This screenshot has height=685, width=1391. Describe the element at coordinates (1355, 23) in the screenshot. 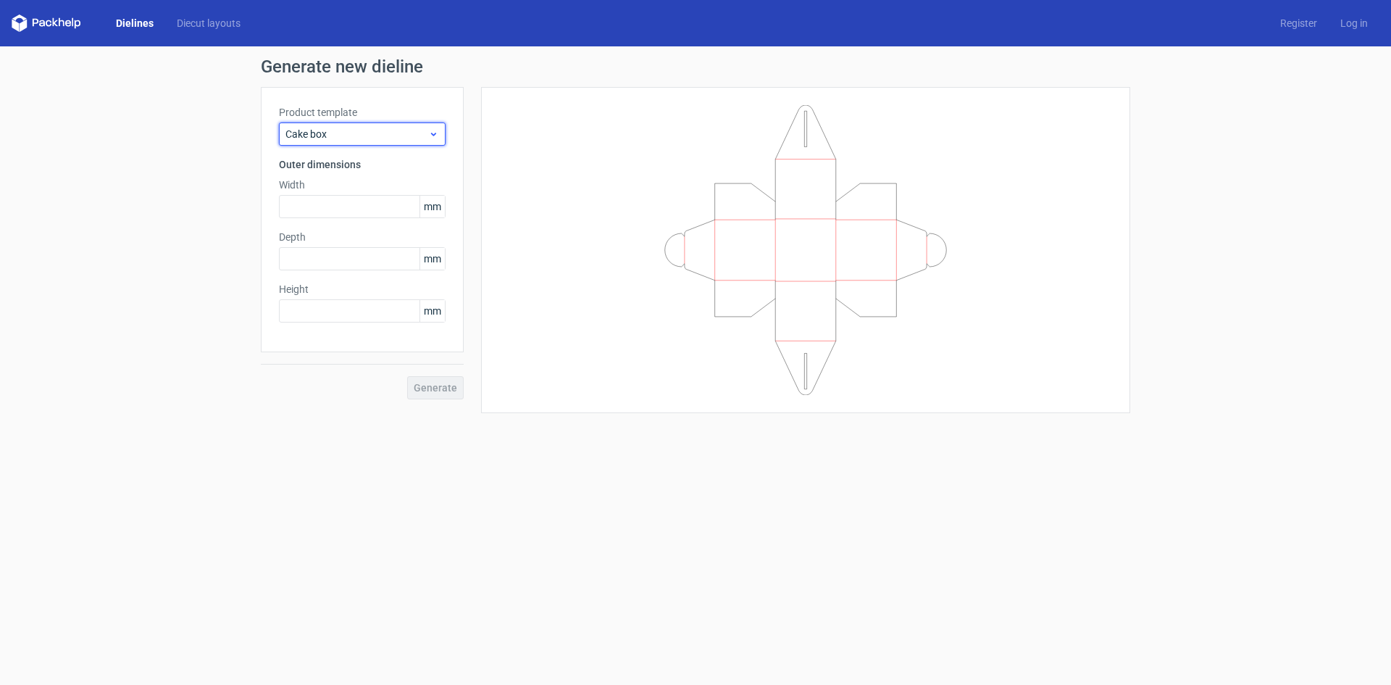

I see `a: Log in` at that location.